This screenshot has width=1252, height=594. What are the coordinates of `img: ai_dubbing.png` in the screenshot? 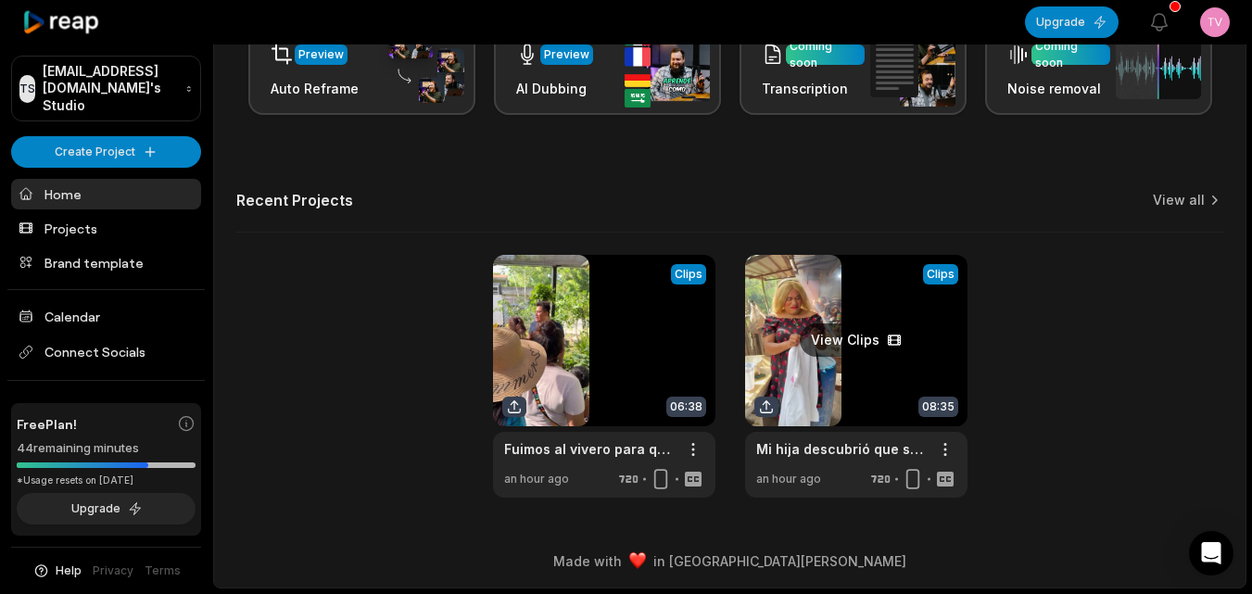 It's located at (667, 67).